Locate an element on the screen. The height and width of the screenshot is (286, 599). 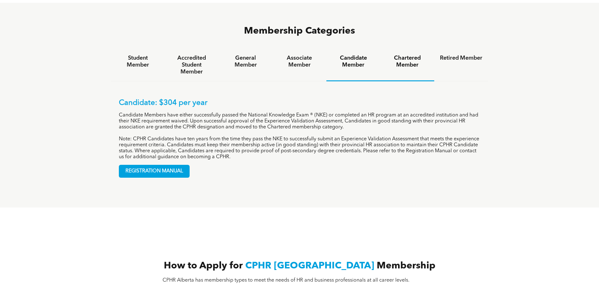
span: Membership is located at coordinates (406, 266).